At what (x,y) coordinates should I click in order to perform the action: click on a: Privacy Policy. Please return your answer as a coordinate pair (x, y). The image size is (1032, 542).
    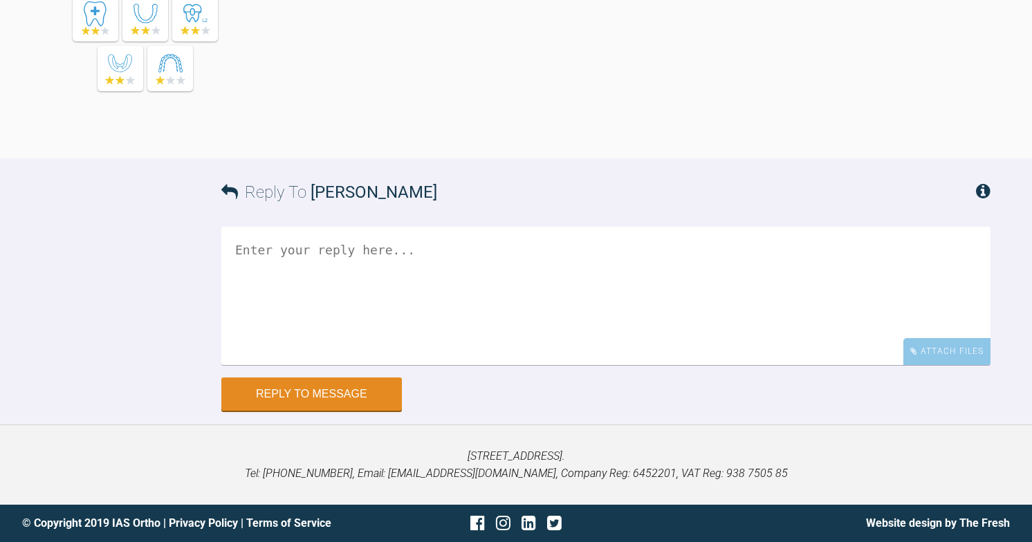
    Looking at the image, I should click on (203, 523).